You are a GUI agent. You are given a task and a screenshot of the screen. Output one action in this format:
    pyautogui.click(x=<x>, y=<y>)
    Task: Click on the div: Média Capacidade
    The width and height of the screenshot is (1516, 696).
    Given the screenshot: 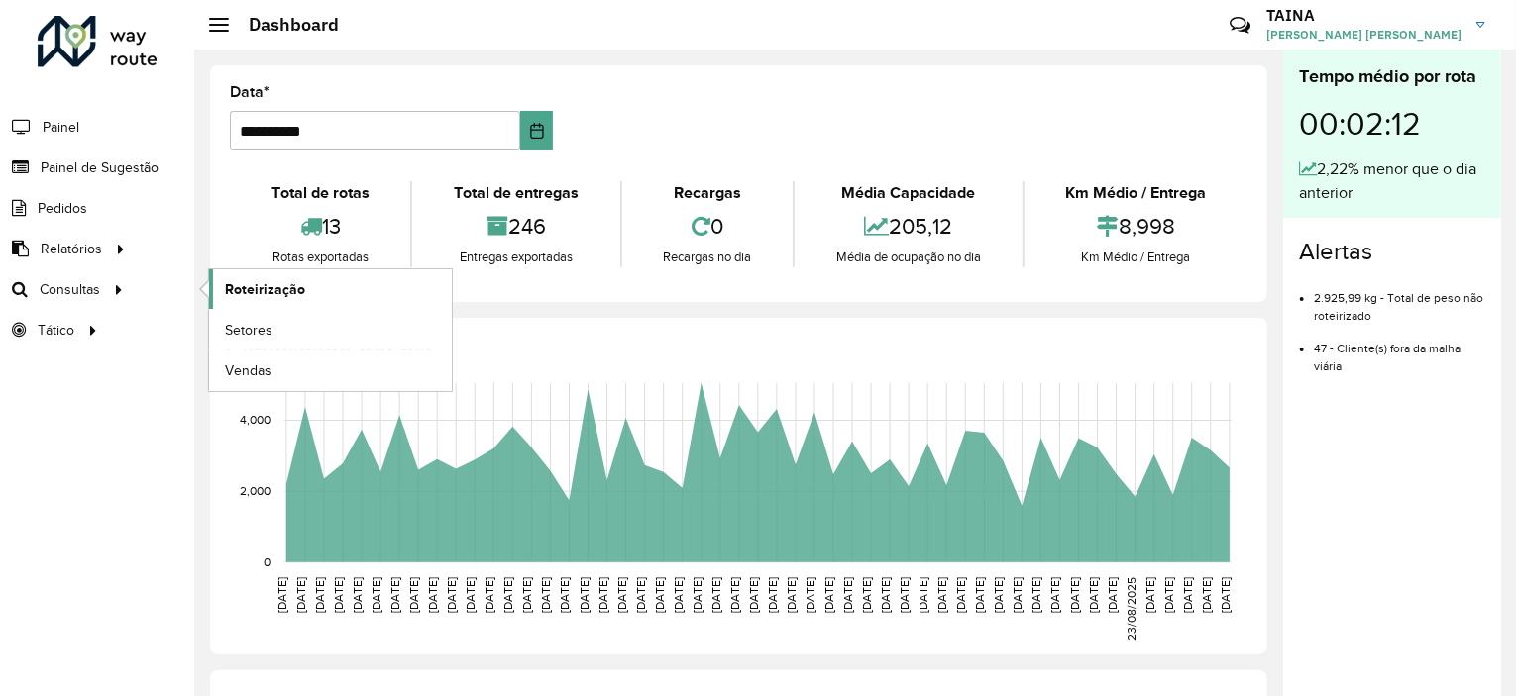 What is the action you would take?
    pyautogui.click(x=907, y=193)
    